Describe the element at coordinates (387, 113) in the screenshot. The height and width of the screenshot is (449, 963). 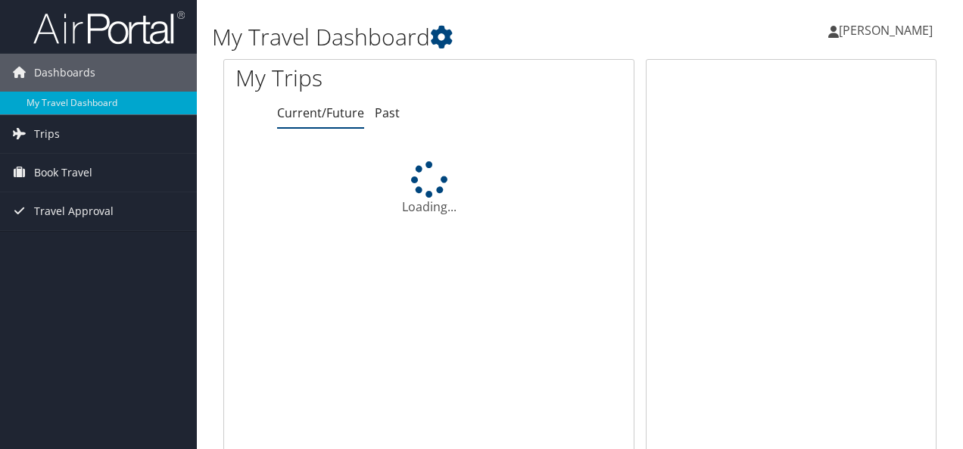
I see `a: Past` at that location.